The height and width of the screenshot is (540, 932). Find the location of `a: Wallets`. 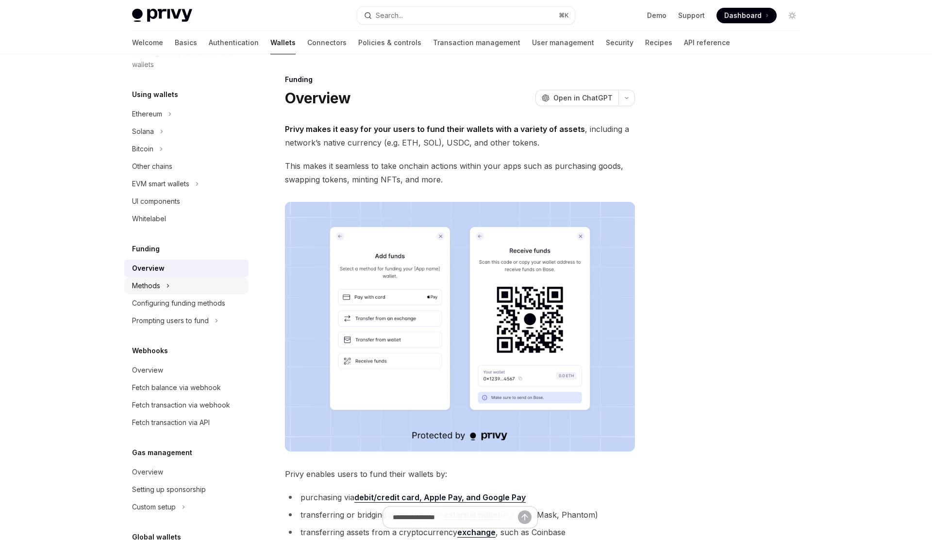

a: Wallets is located at coordinates (283, 43).